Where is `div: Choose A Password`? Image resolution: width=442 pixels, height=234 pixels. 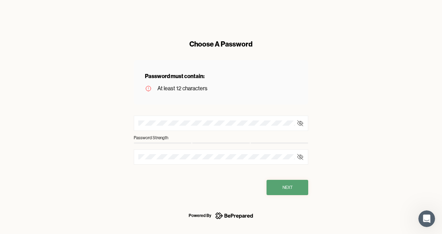 div: Choose A Password is located at coordinates (221, 44).